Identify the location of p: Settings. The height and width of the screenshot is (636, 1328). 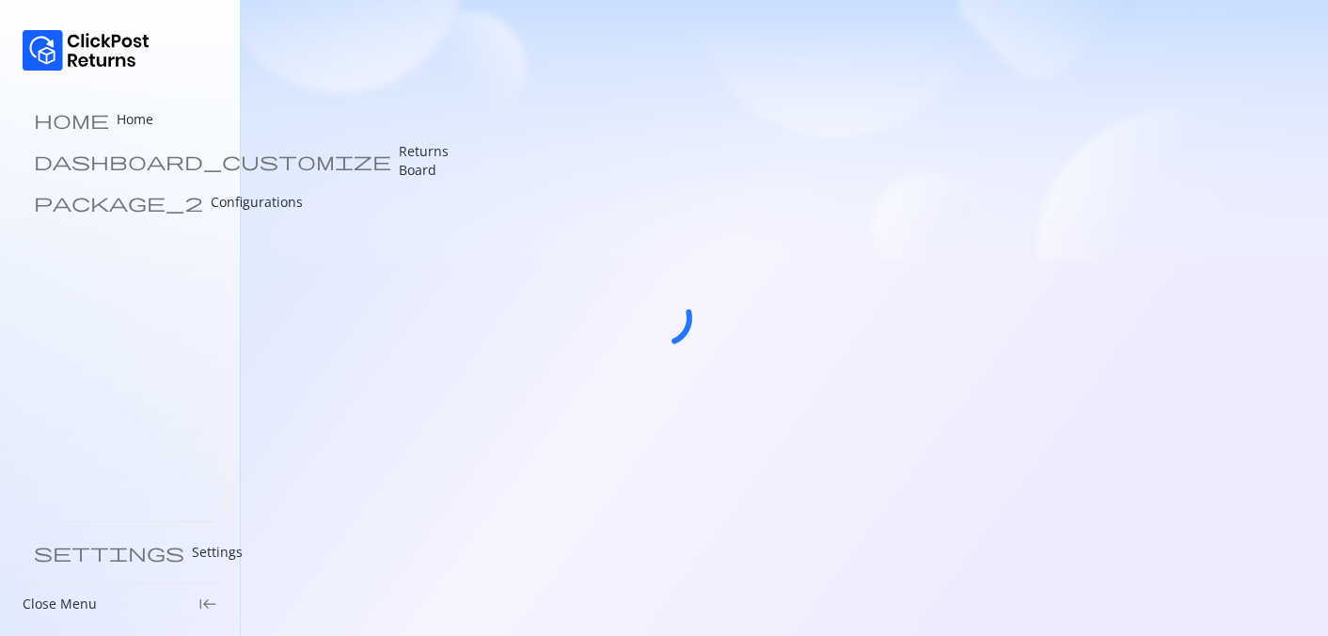
(217, 552).